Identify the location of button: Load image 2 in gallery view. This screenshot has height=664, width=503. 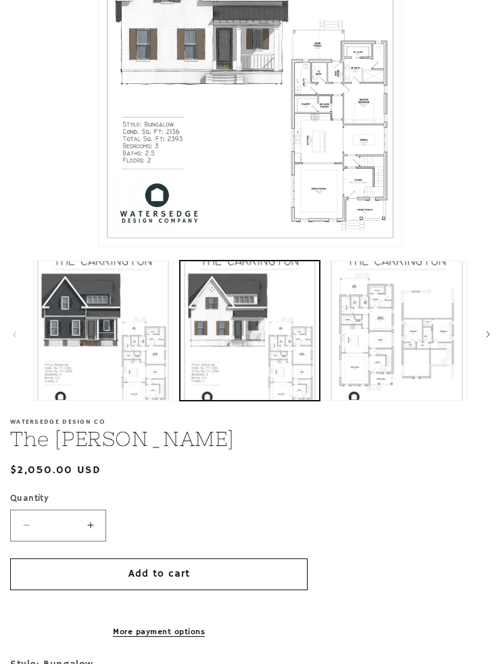
(250, 330).